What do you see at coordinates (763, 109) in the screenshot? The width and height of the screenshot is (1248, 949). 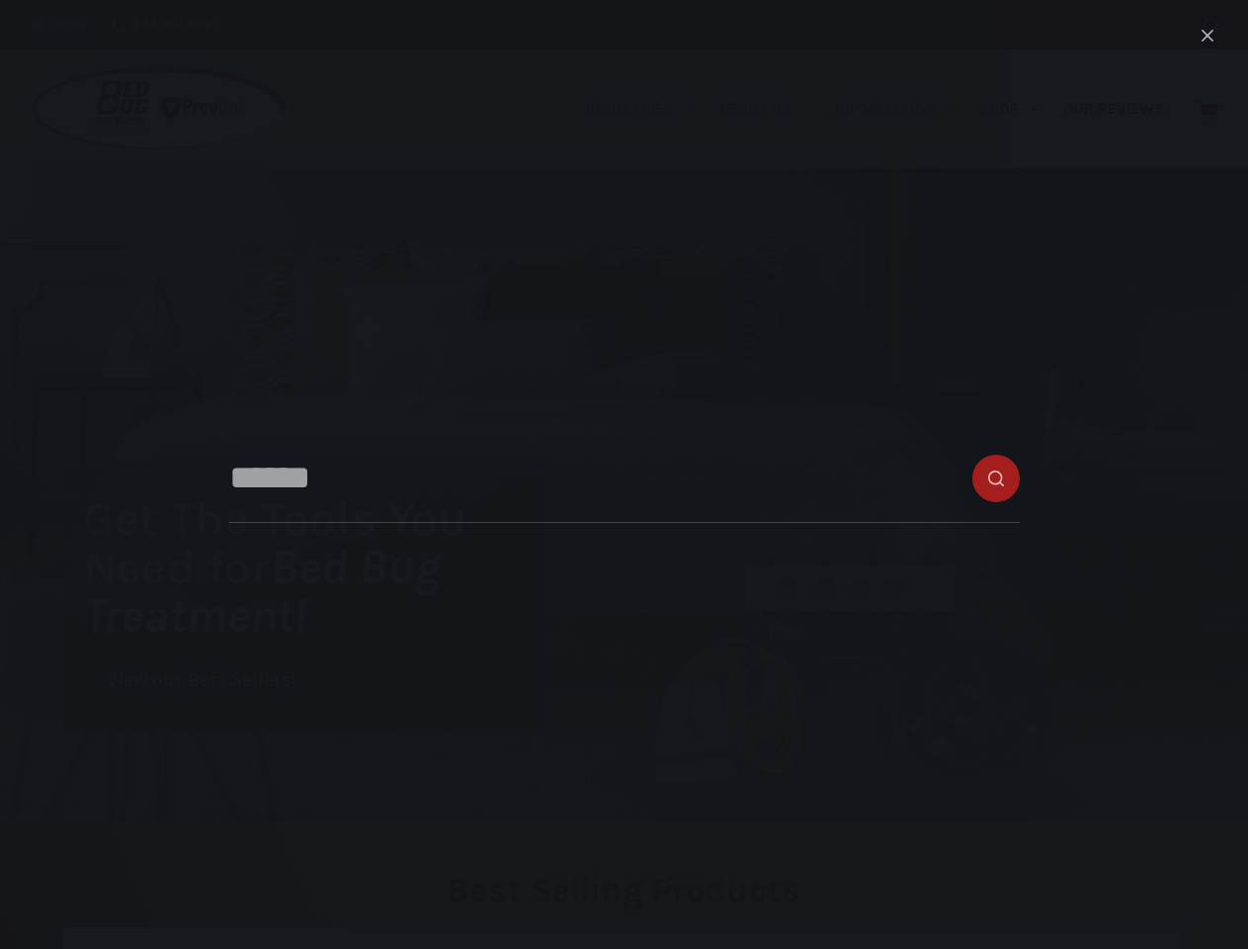 I see `a: About Us` at bounding box center [763, 109].